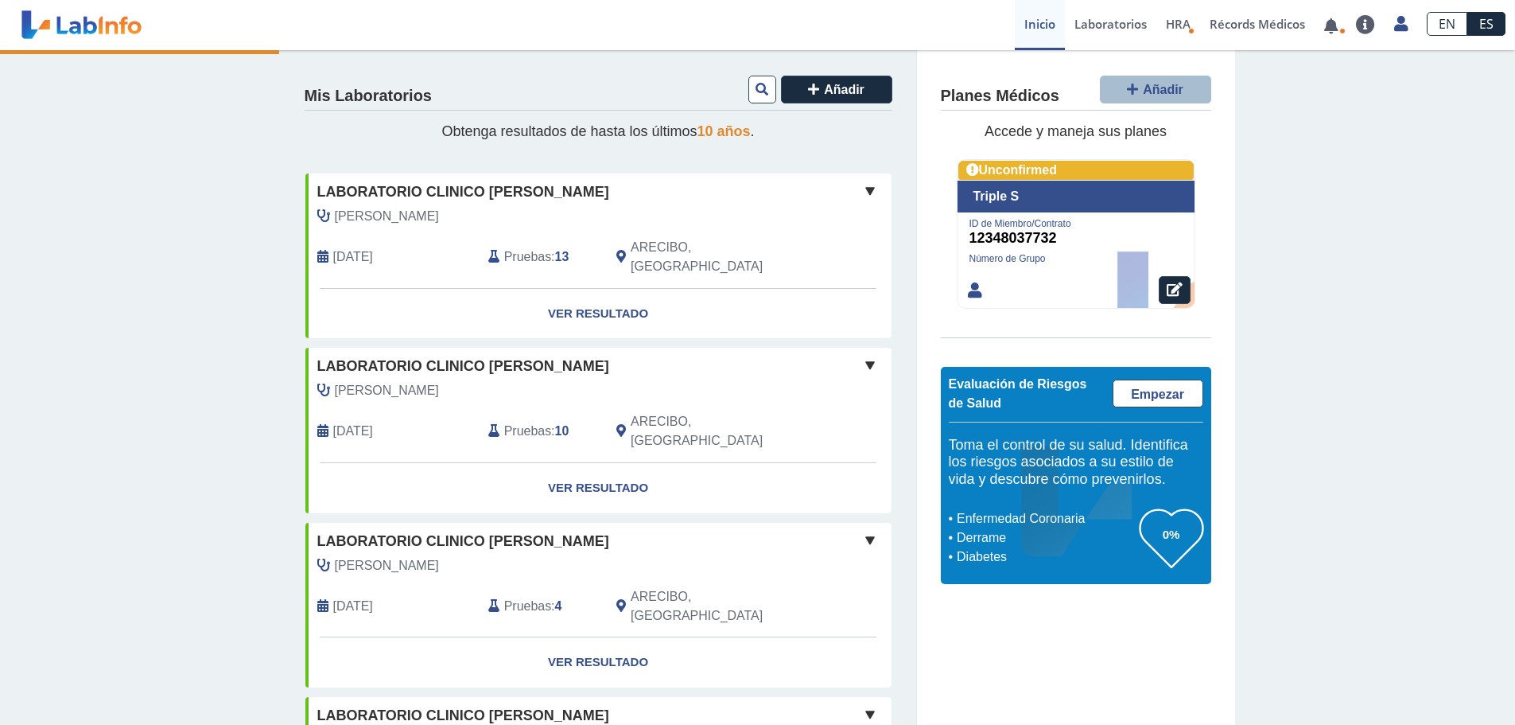 The height and width of the screenshot is (725, 1515). What do you see at coordinates (1046, 519) in the screenshot?
I see `li: Enfermedad Coronaria` at bounding box center [1046, 519].